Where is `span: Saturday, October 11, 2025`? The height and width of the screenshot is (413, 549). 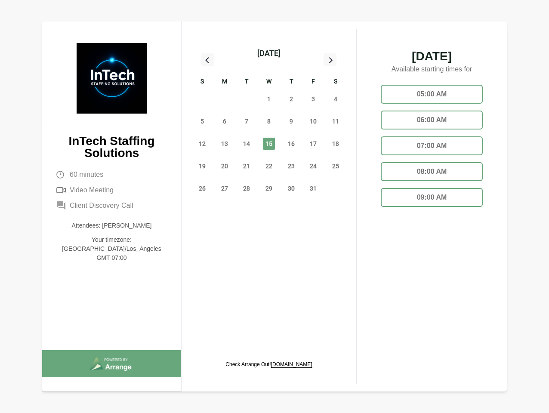 span: Saturday, October 11, 2025 is located at coordinates (336, 121).